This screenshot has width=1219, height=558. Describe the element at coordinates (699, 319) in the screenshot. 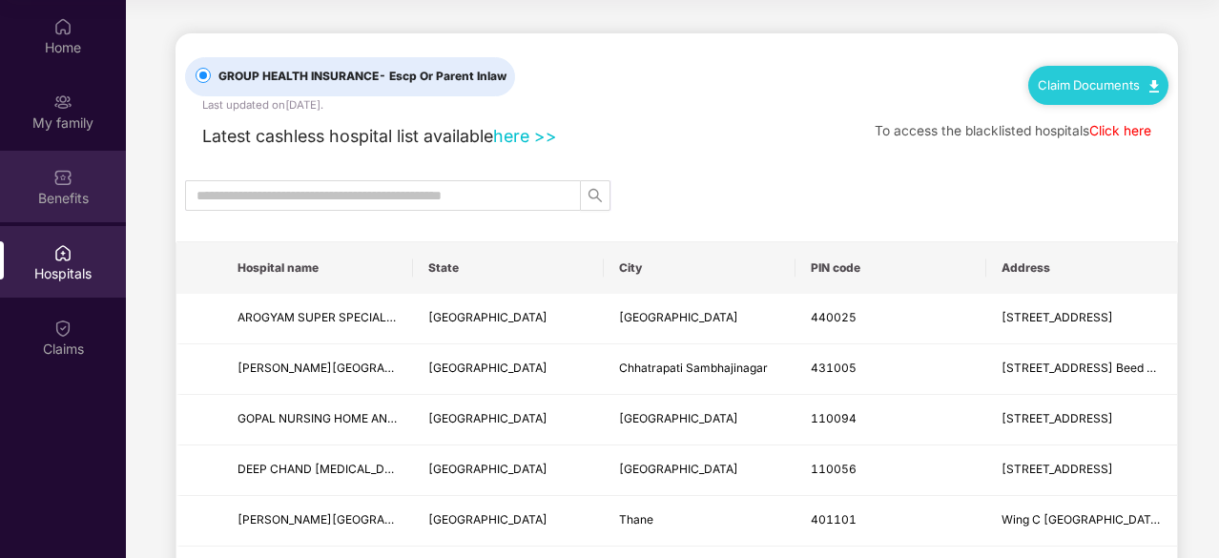

I see `td: Nagpur` at that location.